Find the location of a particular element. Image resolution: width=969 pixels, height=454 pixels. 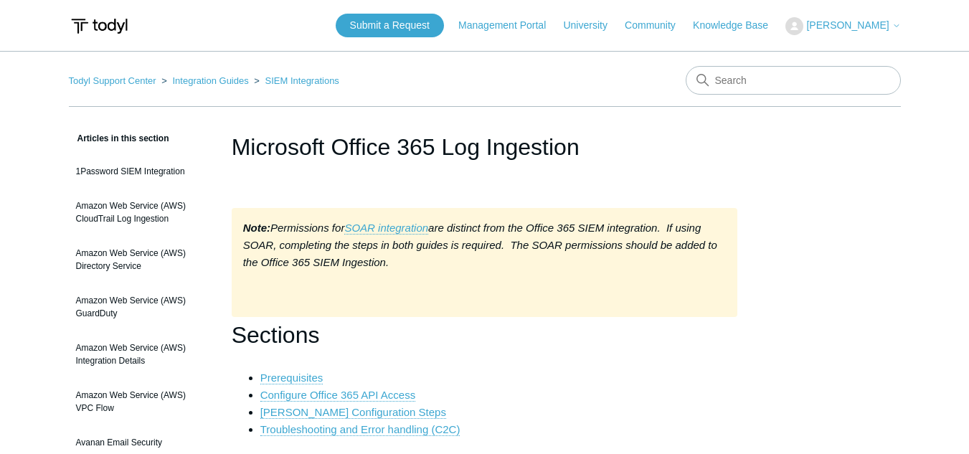

a: Amazon Web Service (AWS) VPC Flow is located at coordinates (139, 402).